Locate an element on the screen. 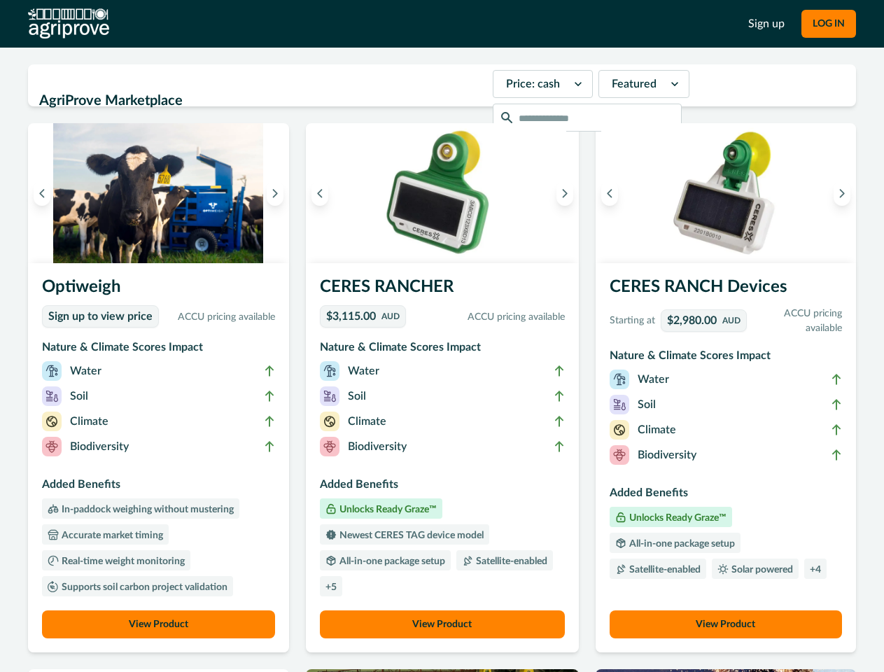 The height and width of the screenshot is (672, 884). h2: AgriProve Marketplace is located at coordinates (262, 101).